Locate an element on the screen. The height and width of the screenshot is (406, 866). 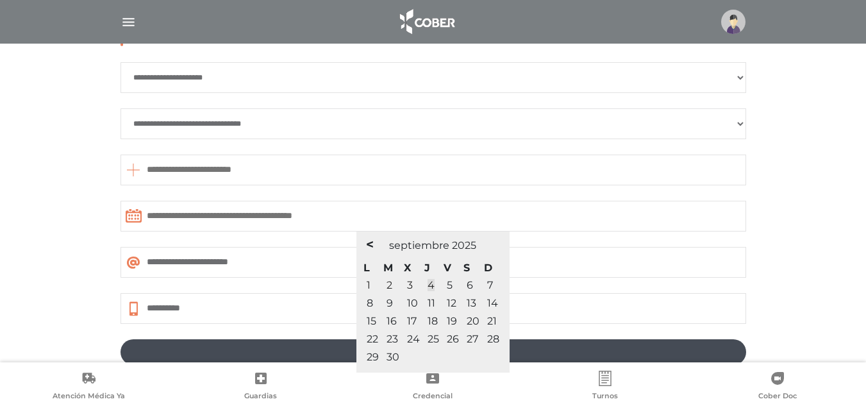
span: 19 is located at coordinates (452, 321).